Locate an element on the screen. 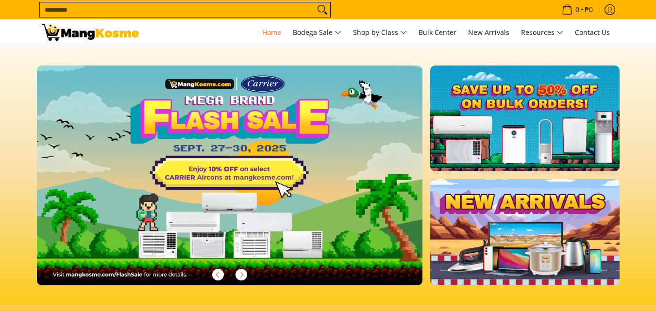 The height and width of the screenshot is (311, 656). img: BULK.webp is located at coordinates (525, 119).